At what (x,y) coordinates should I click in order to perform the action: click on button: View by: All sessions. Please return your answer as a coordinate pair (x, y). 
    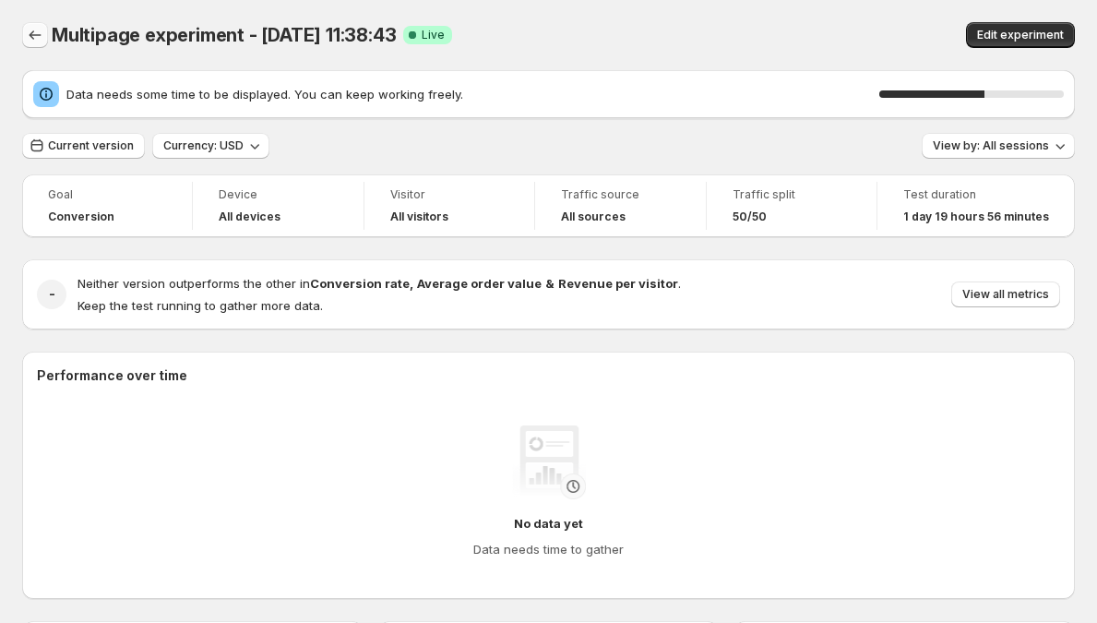
    Looking at the image, I should click on (999, 146).